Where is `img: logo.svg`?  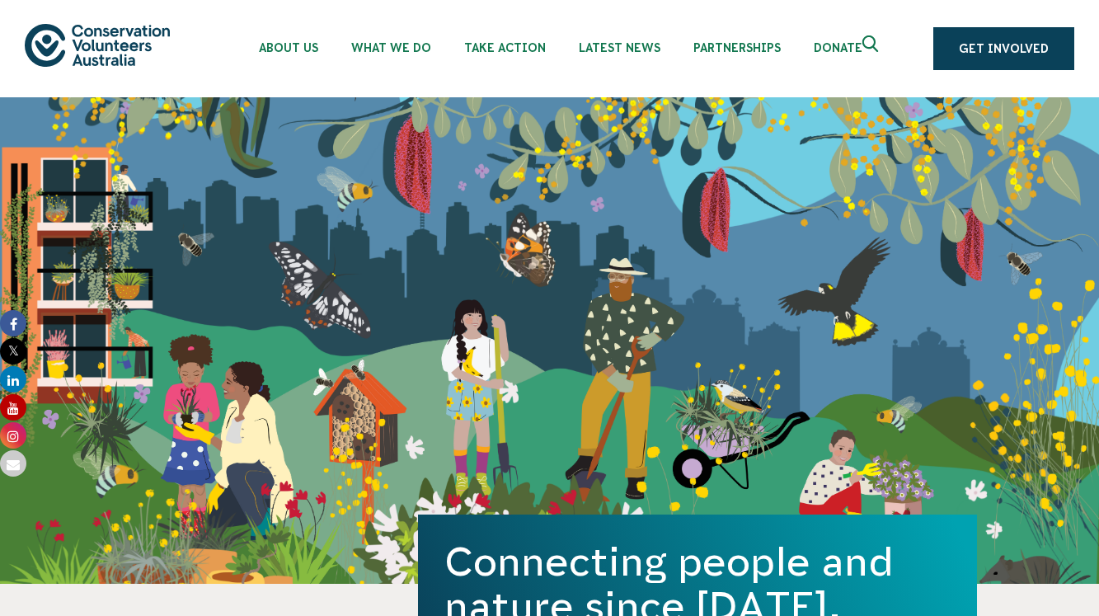 img: logo.svg is located at coordinates (97, 45).